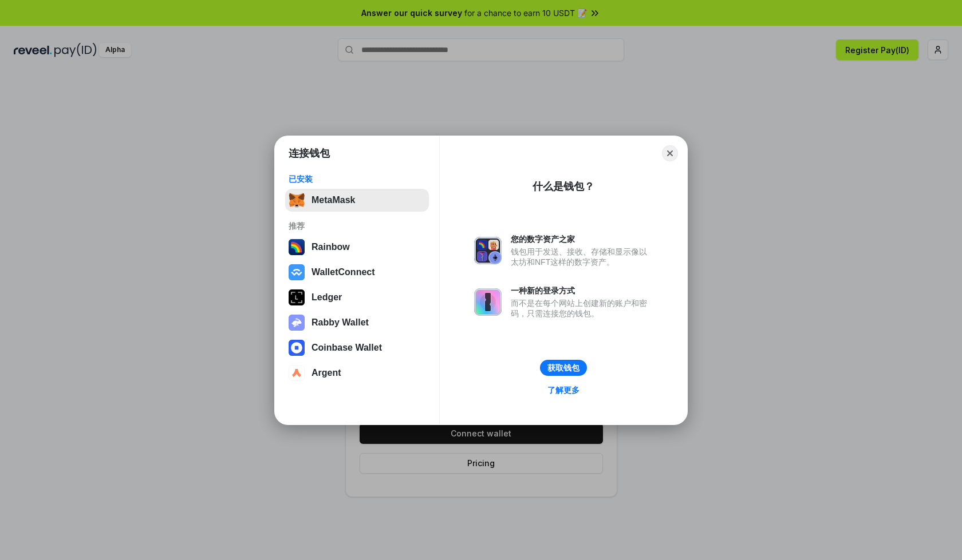 This screenshot has height=560, width=962. What do you see at coordinates (357, 298) in the screenshot?
I see `button: Ledger` at bounding box center [357, 298].